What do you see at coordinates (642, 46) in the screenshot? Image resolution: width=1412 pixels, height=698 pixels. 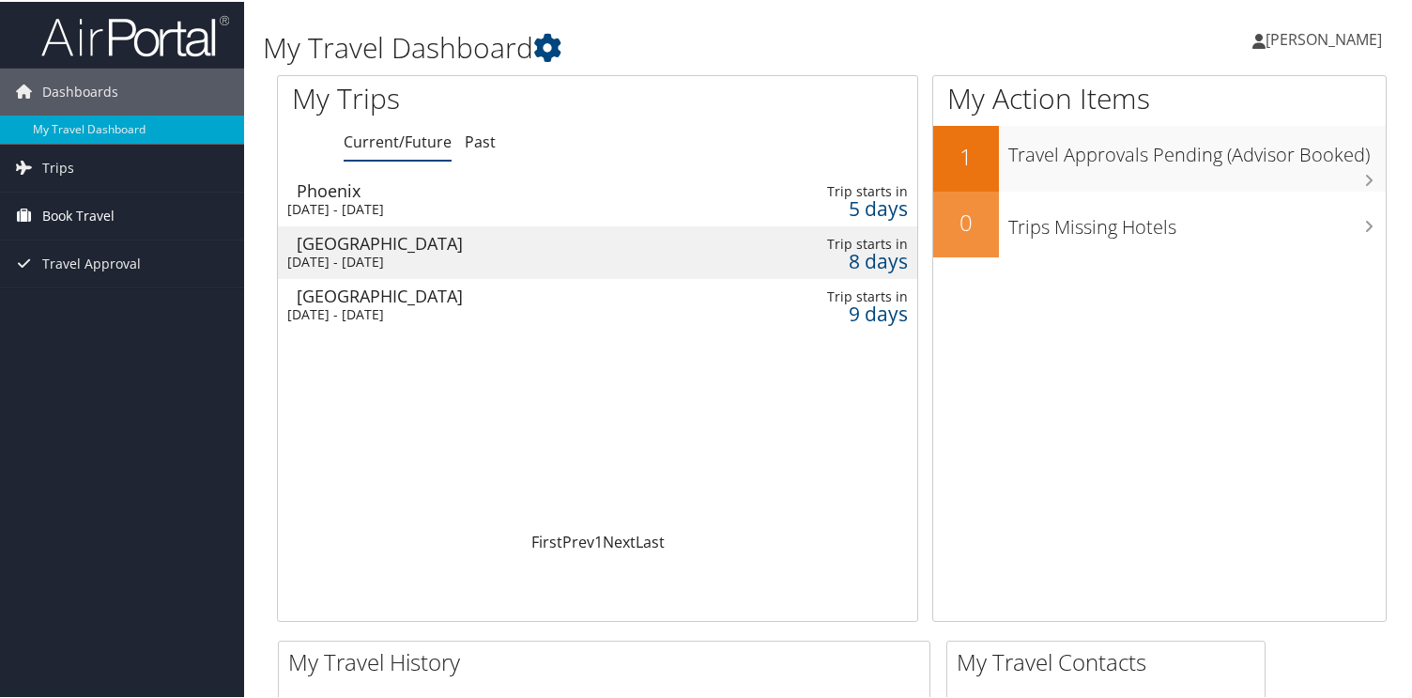 I see `h1: My Travel Dashboard` at bounding box center [642, 46].